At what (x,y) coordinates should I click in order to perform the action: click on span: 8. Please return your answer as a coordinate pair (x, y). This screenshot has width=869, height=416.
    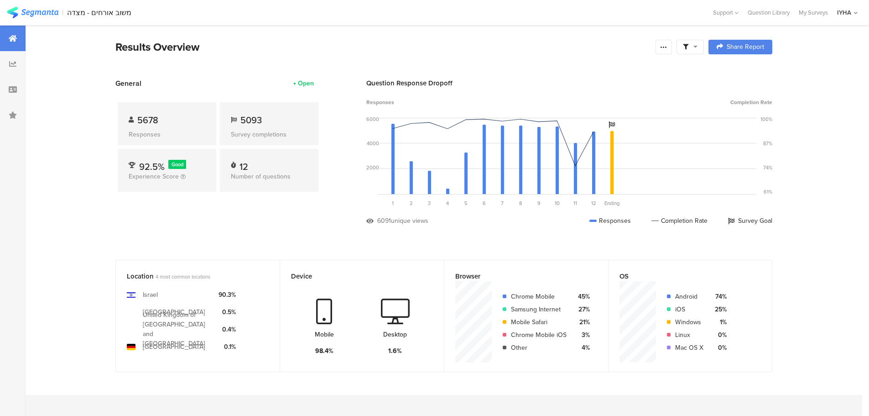
    Looking at the image, I should click on (521, 203).